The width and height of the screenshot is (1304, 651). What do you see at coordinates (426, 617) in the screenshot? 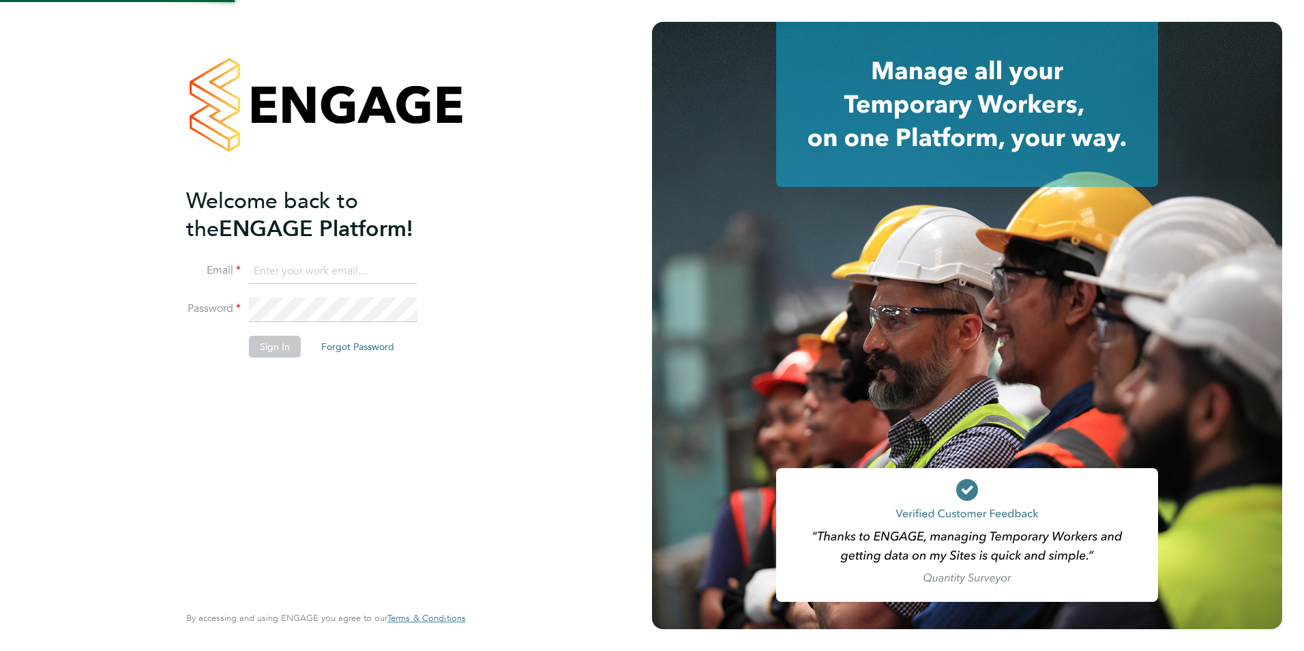
I see `span: Terms & Conditions` at bounding box center [426, 617].